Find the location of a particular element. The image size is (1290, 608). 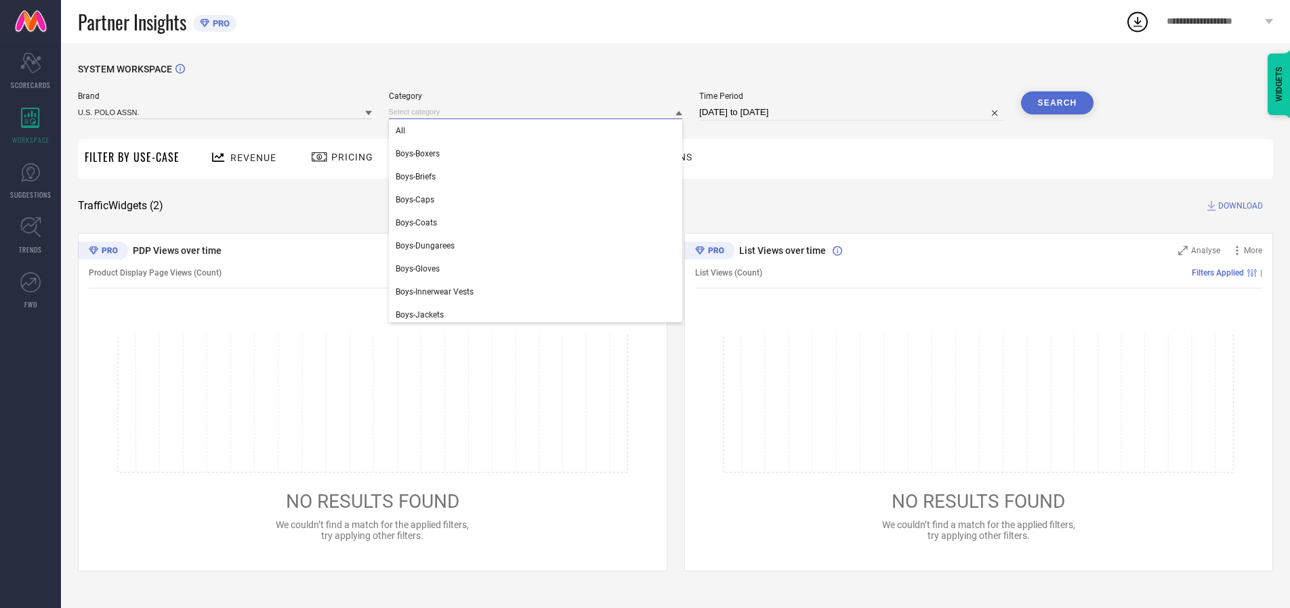

span: List Views over time is located at coordinates (782, 251).